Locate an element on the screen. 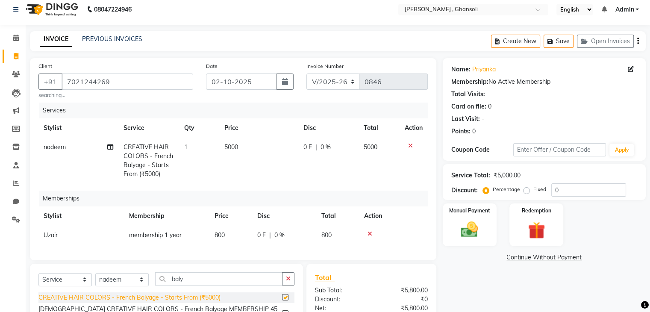  a: INVOICE is located at coordinates (56, 39).